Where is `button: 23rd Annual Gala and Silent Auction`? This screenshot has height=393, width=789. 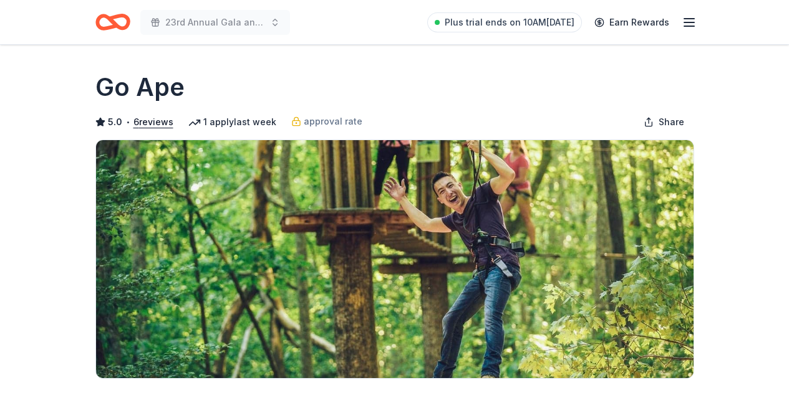
button: 23rd Annual Gala and Silent Auction is located at coordinates (215, 22).